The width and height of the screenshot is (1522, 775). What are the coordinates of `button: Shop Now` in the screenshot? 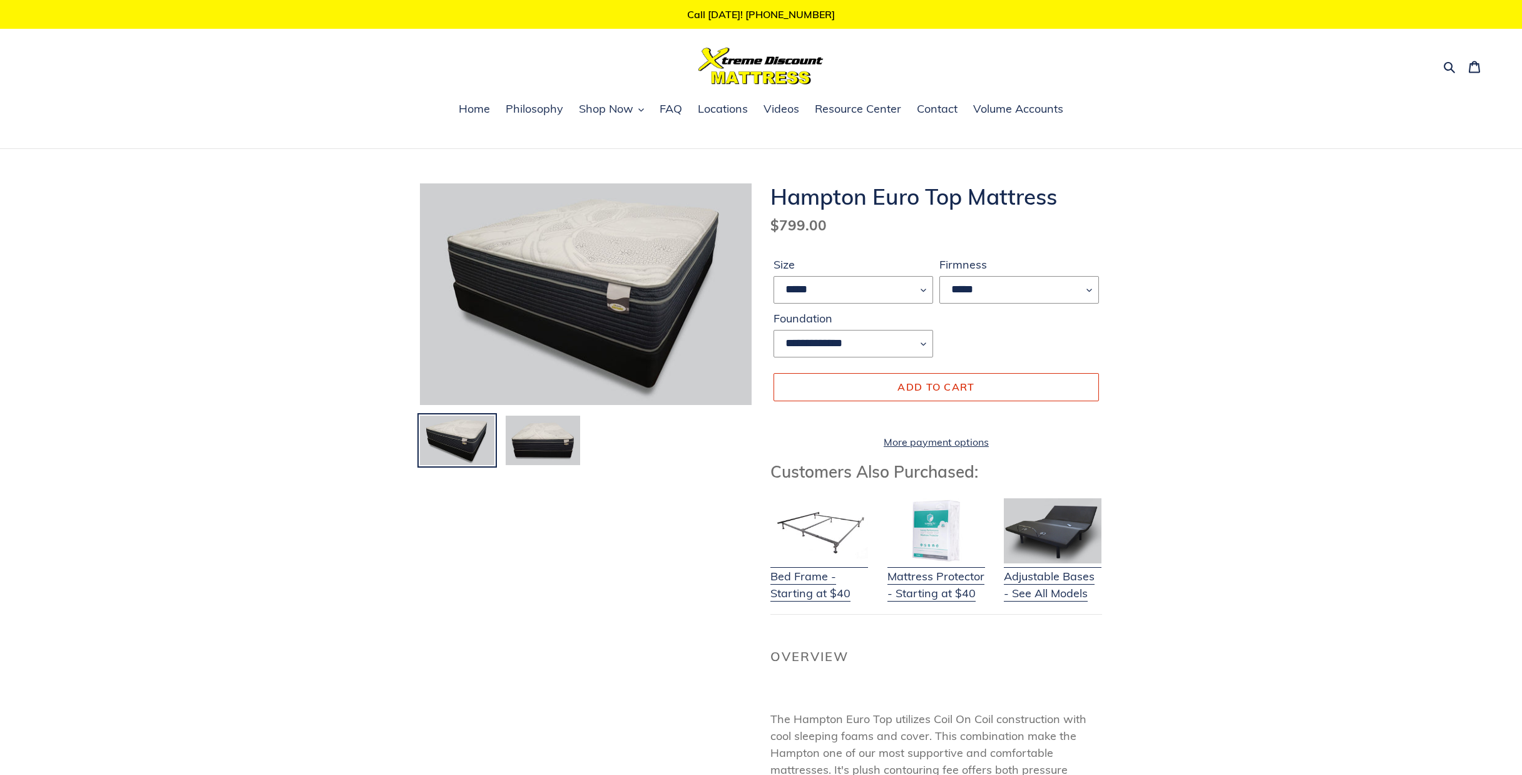 It's located at (612, 110).